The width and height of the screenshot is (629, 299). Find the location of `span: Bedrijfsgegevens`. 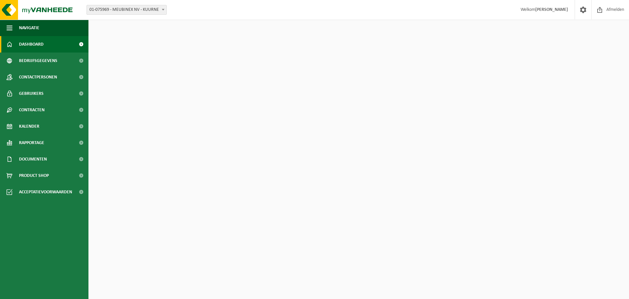

span: Bedrijfsgegevens is located at coordinates (38, 61).